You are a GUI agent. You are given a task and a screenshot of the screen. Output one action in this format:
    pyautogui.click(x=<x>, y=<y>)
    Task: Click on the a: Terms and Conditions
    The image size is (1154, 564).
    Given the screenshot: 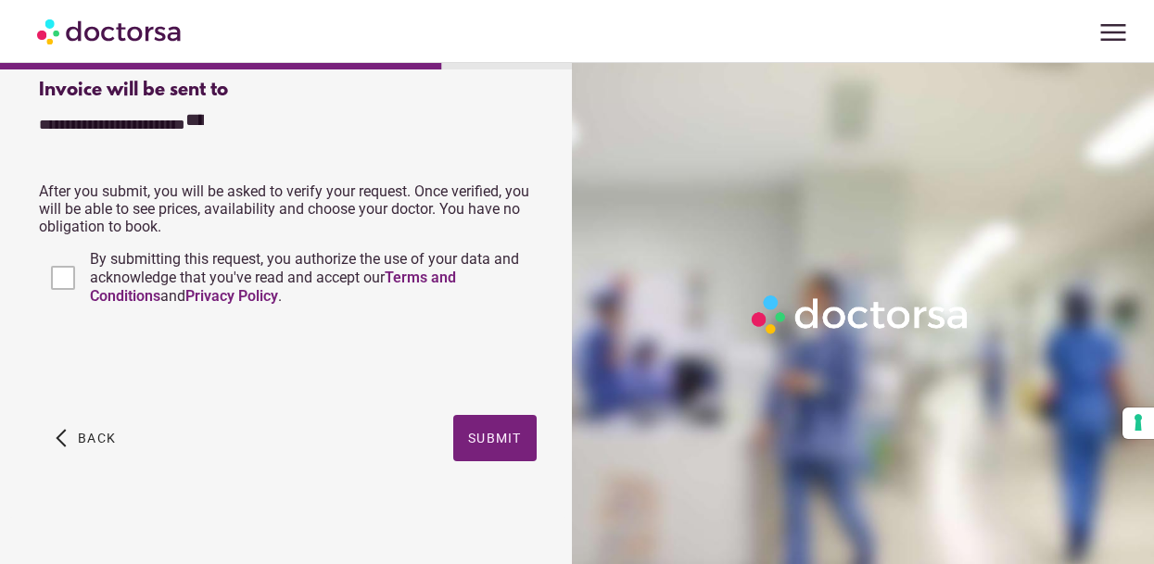 What is the action you would take?
    pyautogui.click(x=272, y=286)
    